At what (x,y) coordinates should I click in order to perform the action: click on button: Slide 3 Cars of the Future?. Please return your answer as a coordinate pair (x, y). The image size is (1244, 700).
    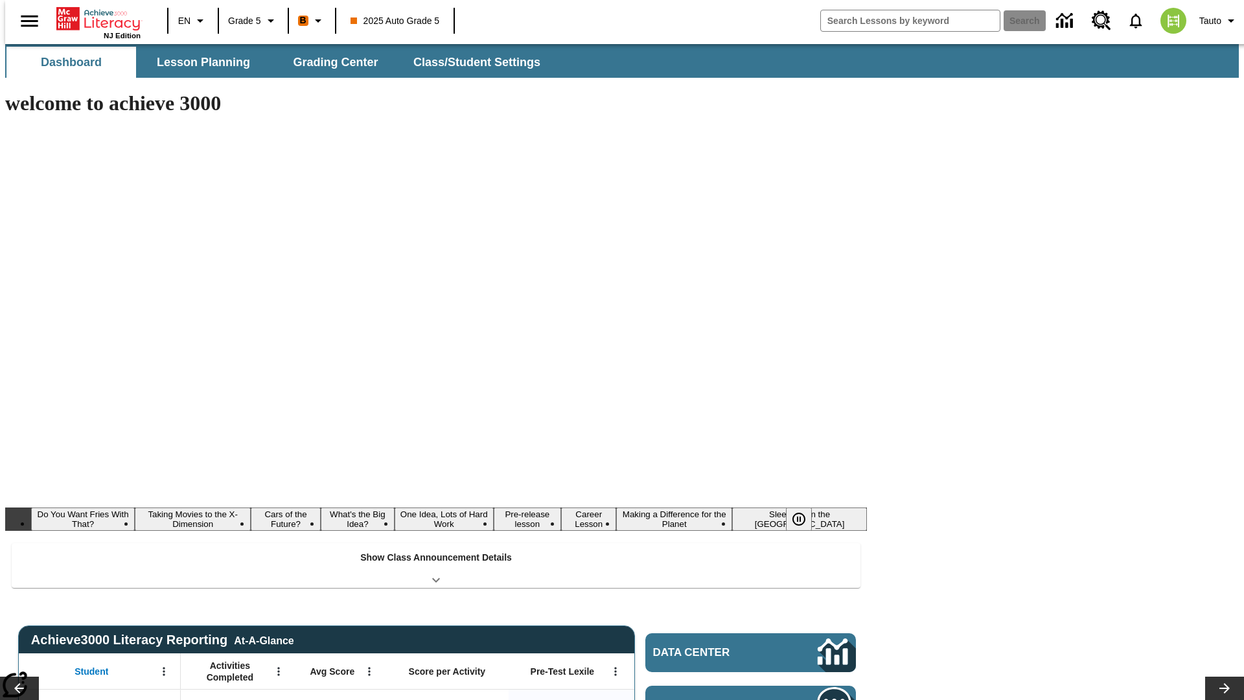
    Looking at the image, I should click on (286, 519).